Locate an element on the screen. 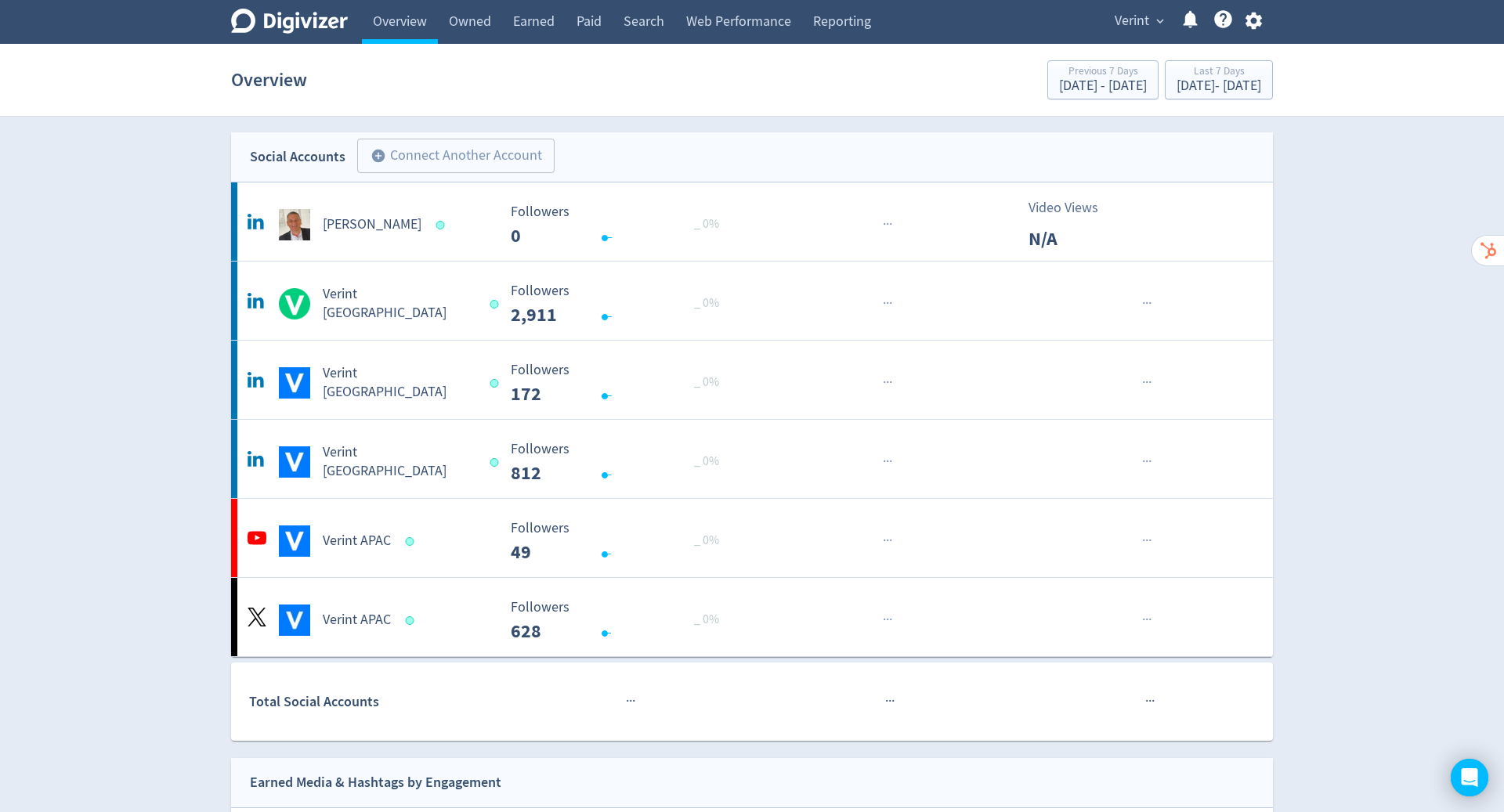 The height and width of the screenshot is (812, 1504). img: Verint Japan undefined is located at coordinates (294, 382).